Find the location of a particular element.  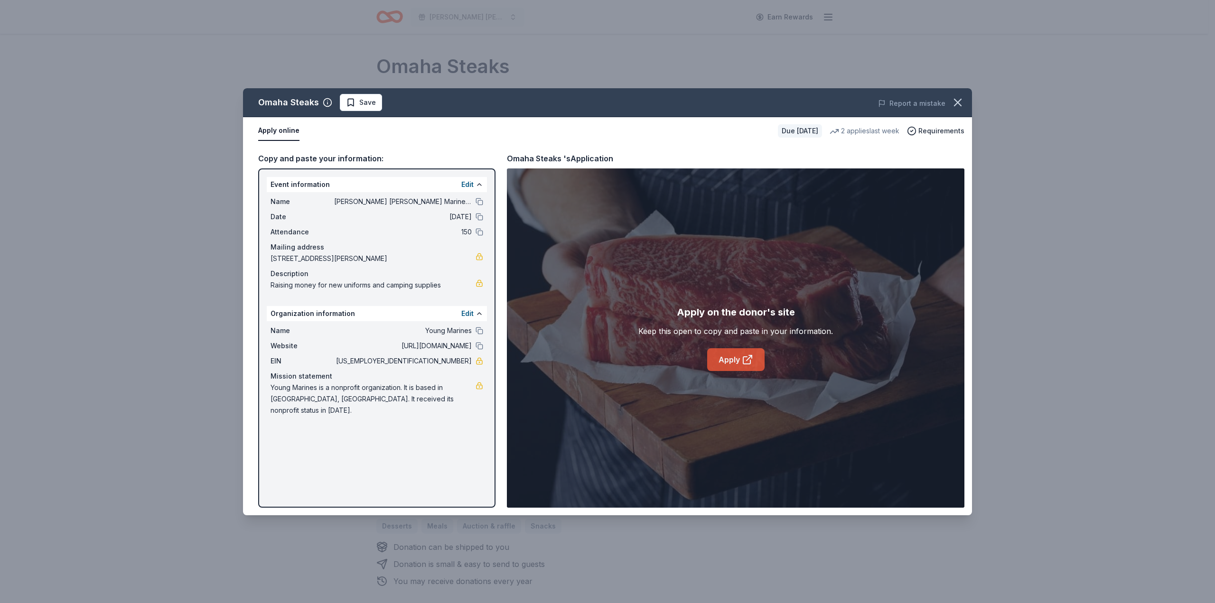

span: Young Marines is located at coordinates (403, 331).